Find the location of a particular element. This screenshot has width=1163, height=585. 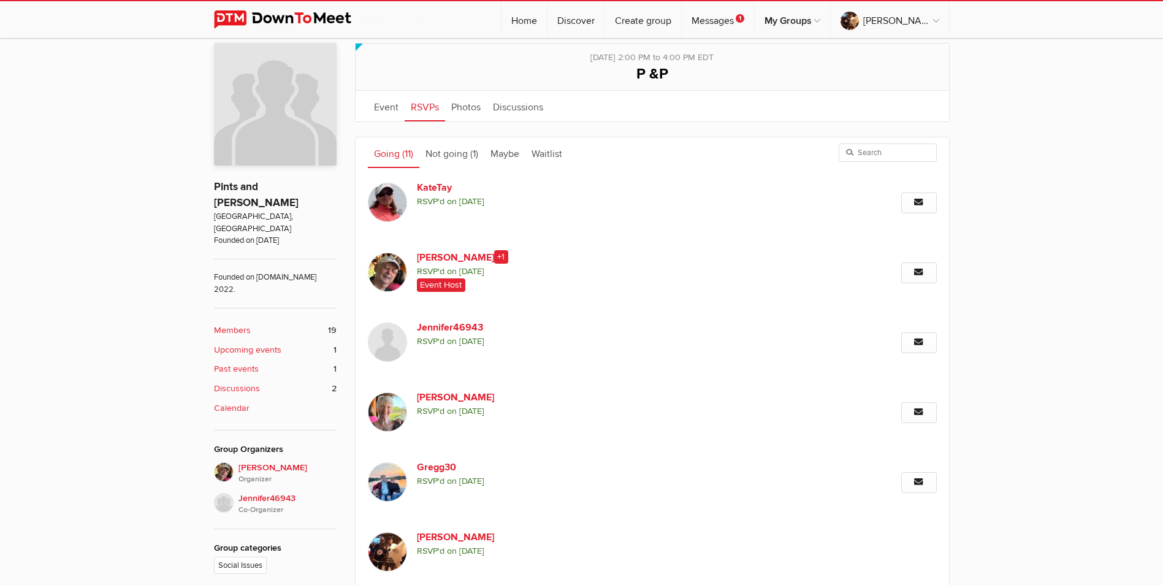

img: Pints and Peterson is located at coordinates (275, 104).